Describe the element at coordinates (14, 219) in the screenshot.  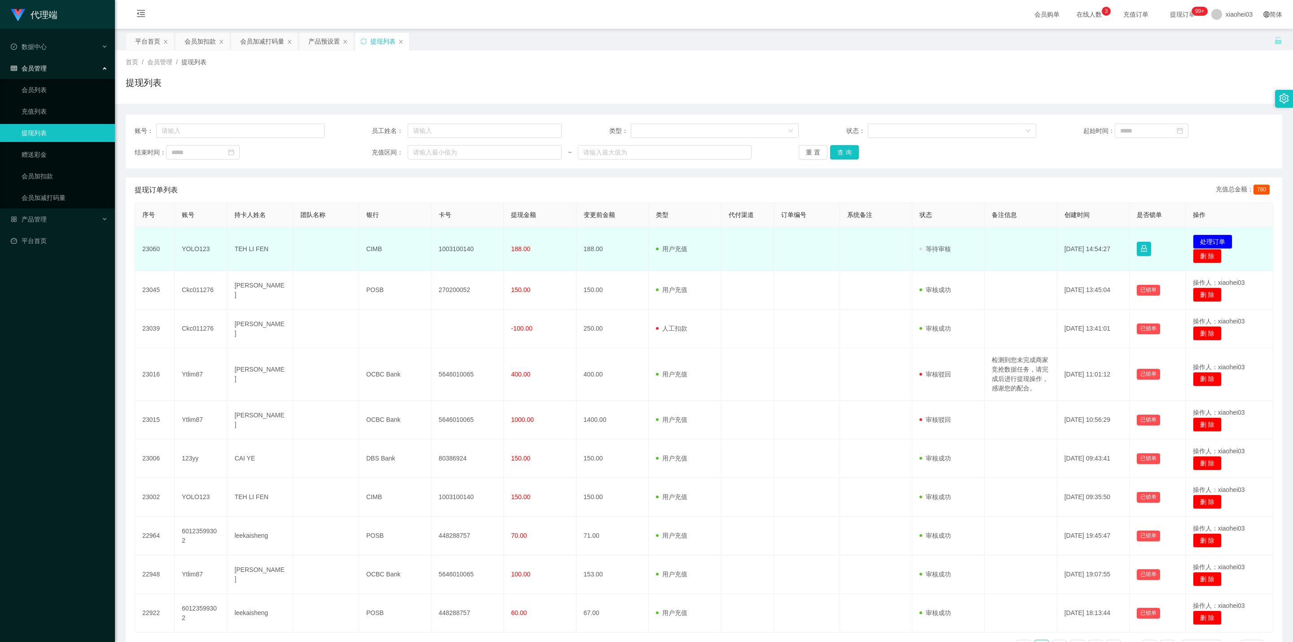
I see `i: 图标: appstore-o` at that location.